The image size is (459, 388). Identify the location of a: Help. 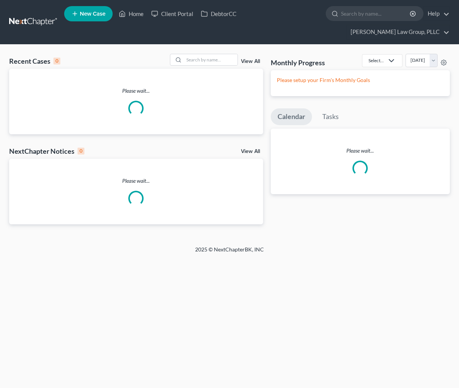
(436, 14).